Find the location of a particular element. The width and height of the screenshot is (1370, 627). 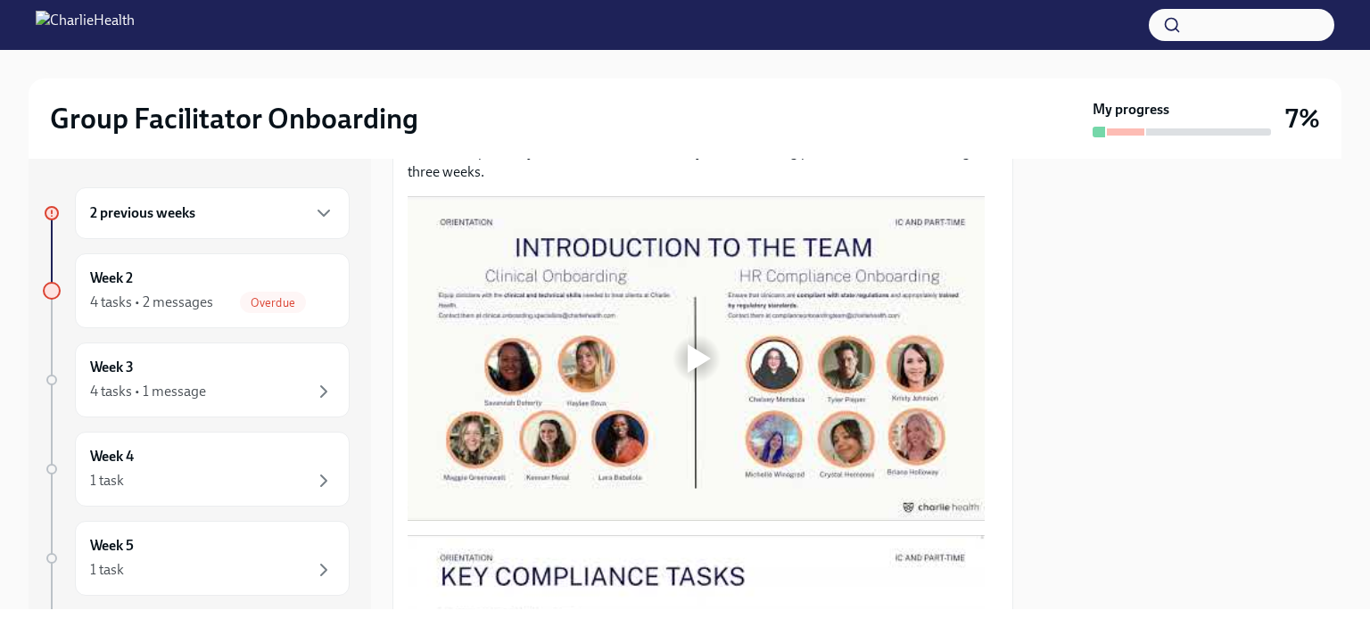

div: 4 tasks • 1 message is located at coordinates (148, 392).